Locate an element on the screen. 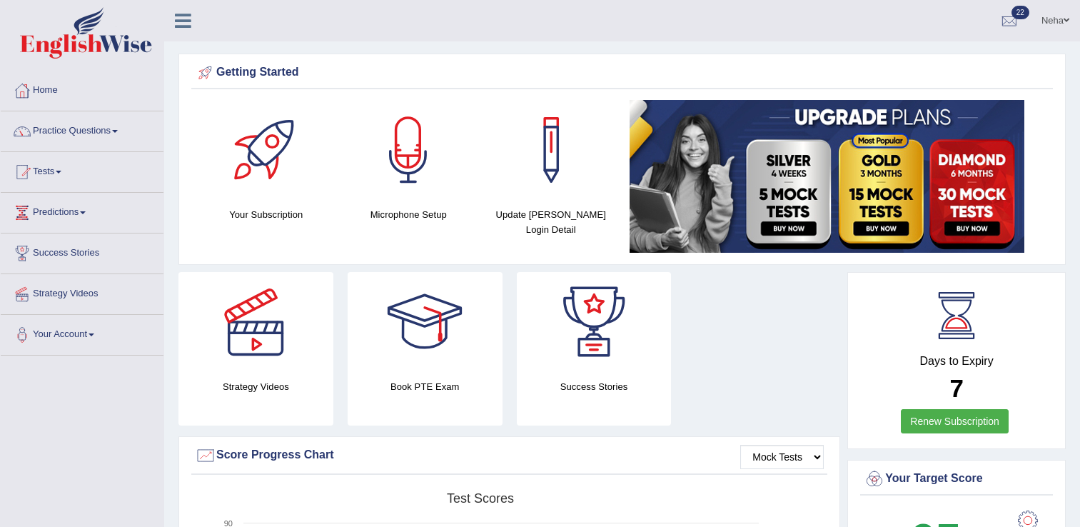 The height and width of the screenshot is (527, 1080). a: Your Account is located at coordinates (82, 333).